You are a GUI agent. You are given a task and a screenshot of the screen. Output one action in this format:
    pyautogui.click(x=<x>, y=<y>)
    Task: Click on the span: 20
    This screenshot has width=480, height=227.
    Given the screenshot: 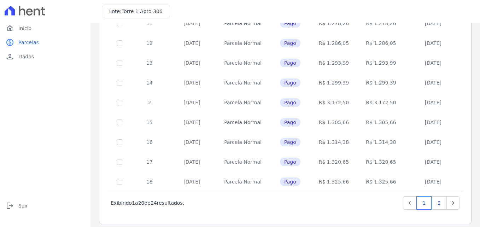 What is the action you would take?
    pyautogui.click(x=141, y=203)
    